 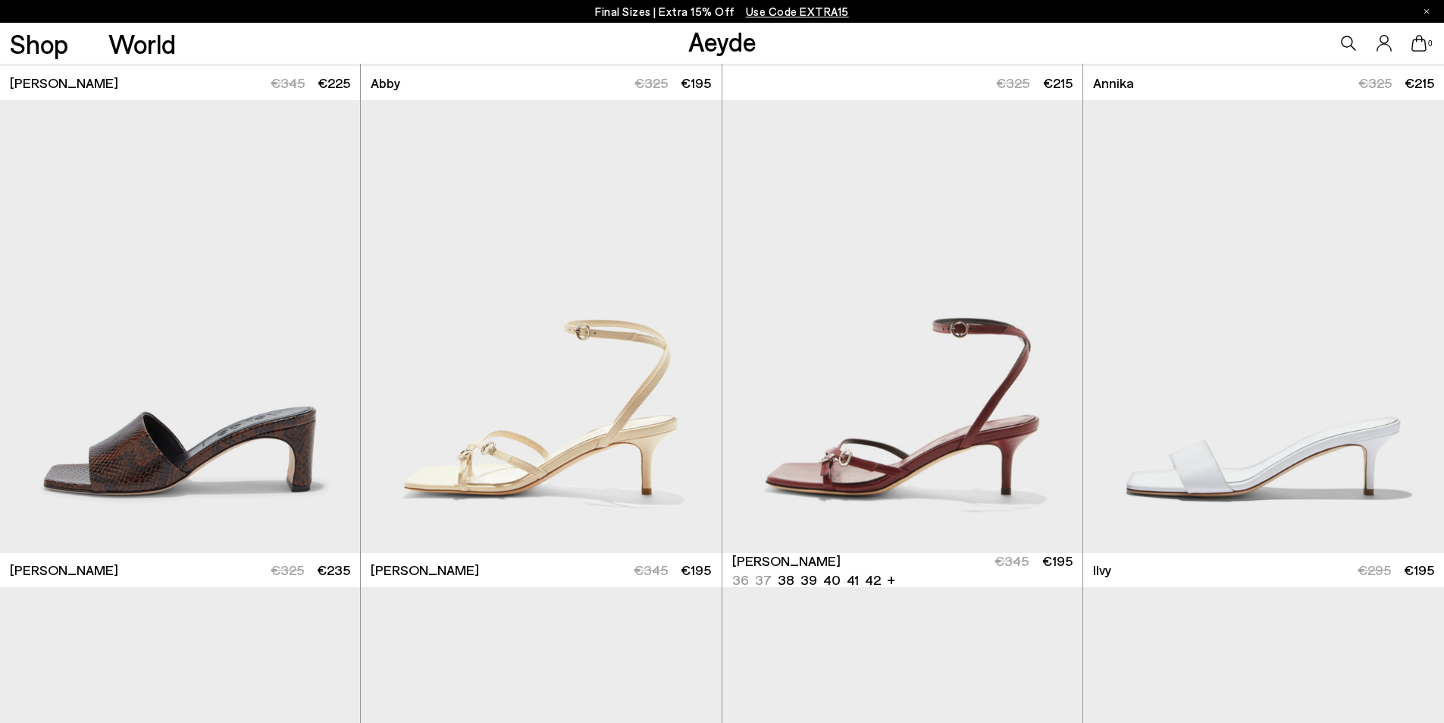 What do you see at coordinates (1264, 83) in the screenshot?
I see `a: Annika €325 €215` at bounding box center [1264, 83].